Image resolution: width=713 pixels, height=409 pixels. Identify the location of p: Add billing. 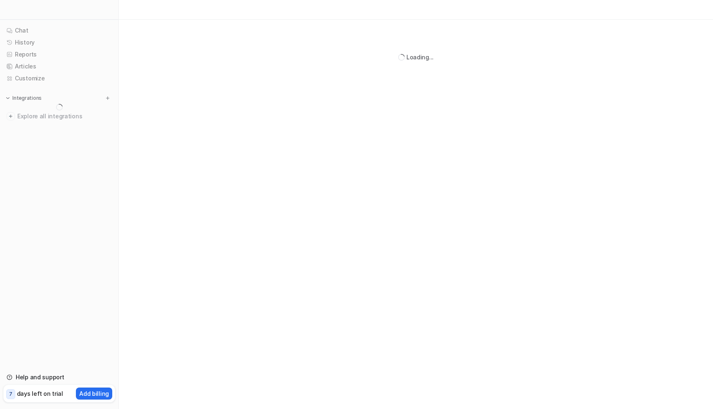
(94, 393).